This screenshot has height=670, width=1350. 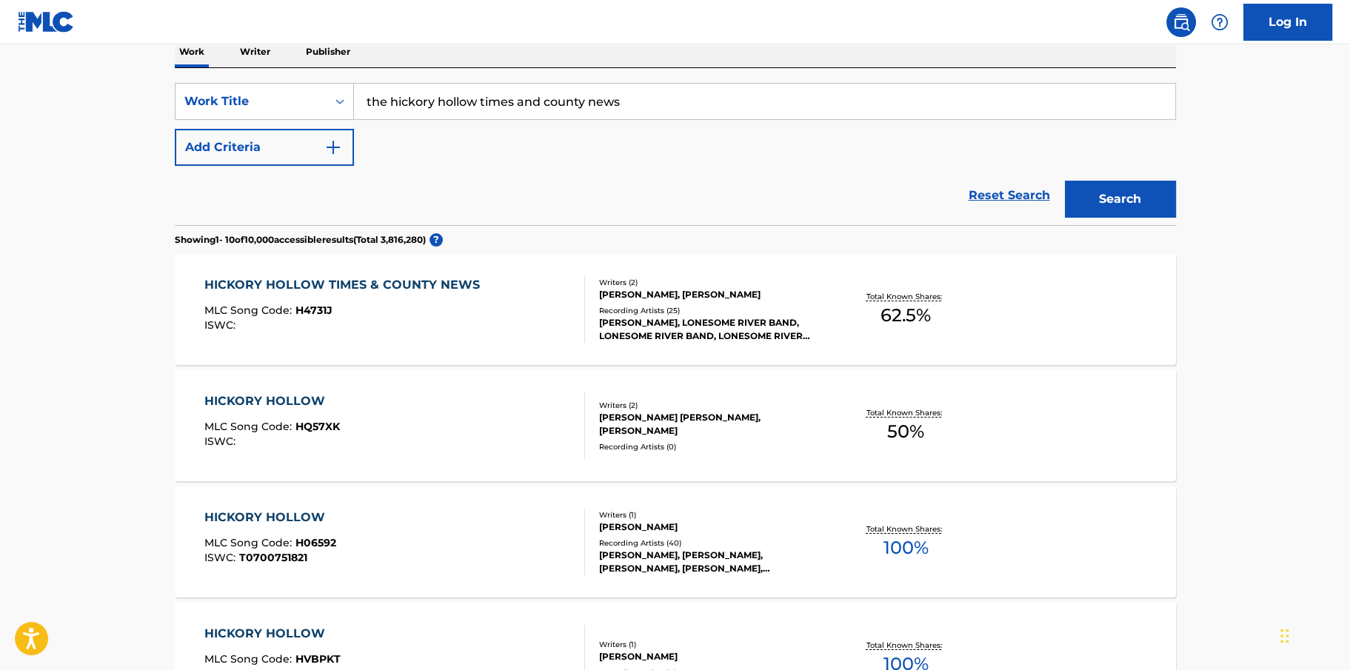 I want to click on span: H4731J, so click(x=314, y=310).